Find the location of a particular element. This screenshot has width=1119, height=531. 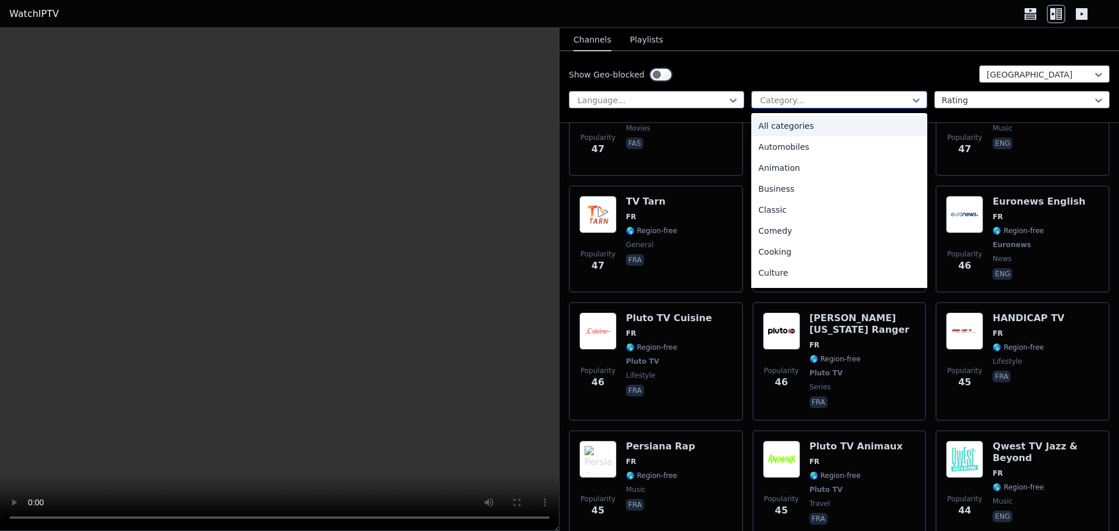

img: Pluto TV Cuisine is located at coordinates (598, 331).